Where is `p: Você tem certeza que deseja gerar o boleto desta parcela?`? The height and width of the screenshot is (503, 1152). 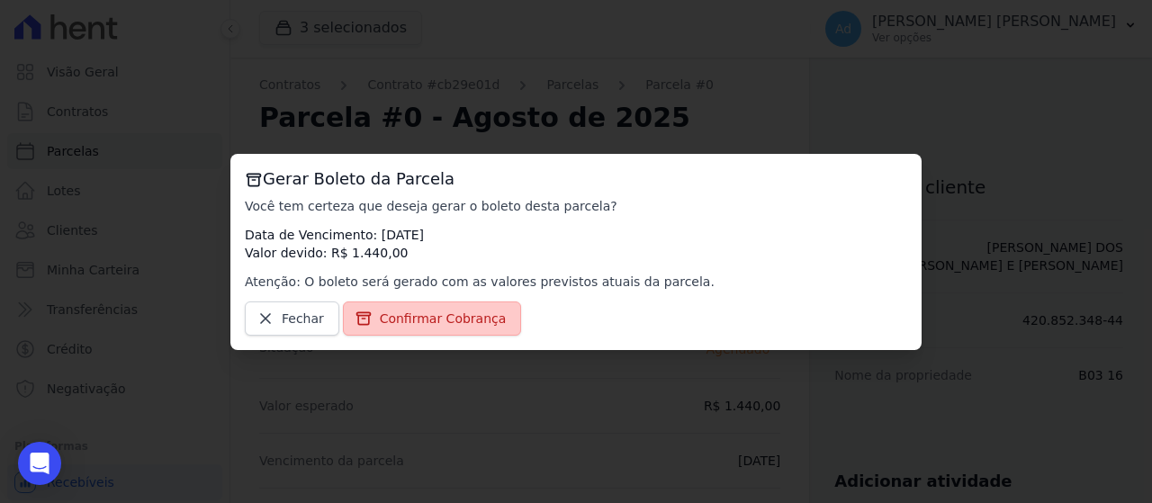
p: Você tem certeza que deseja gerar o boleto desta parcela? is located at coordinates (576, 206).